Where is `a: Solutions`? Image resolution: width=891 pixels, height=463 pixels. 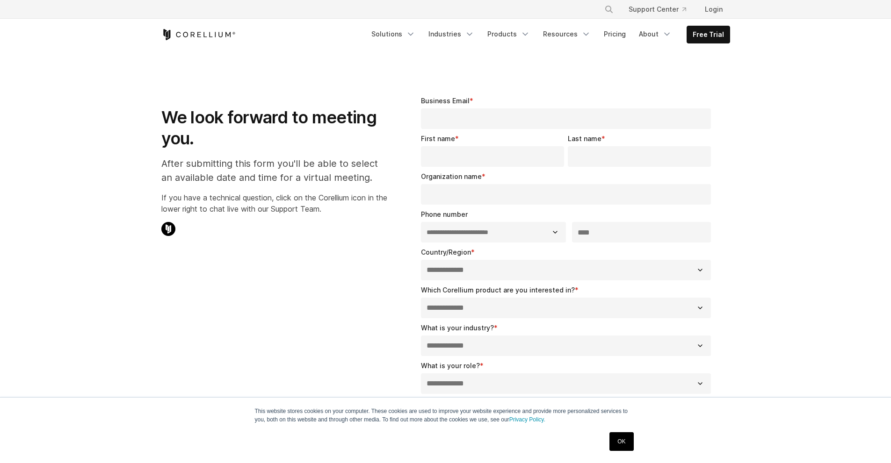 a: Solutions is located at coordinates (393, 34).